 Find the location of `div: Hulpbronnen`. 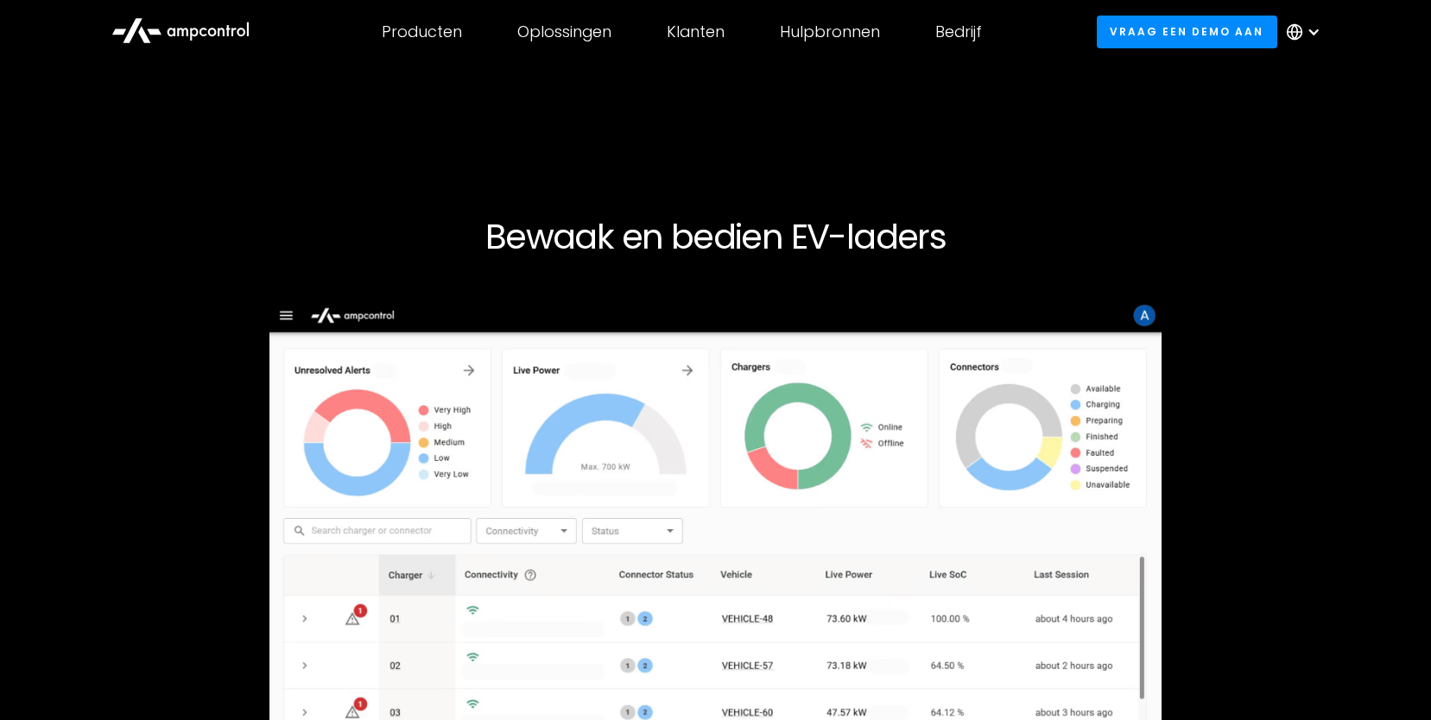

div: Hulpbronnen is located at coordinates (830, 32).